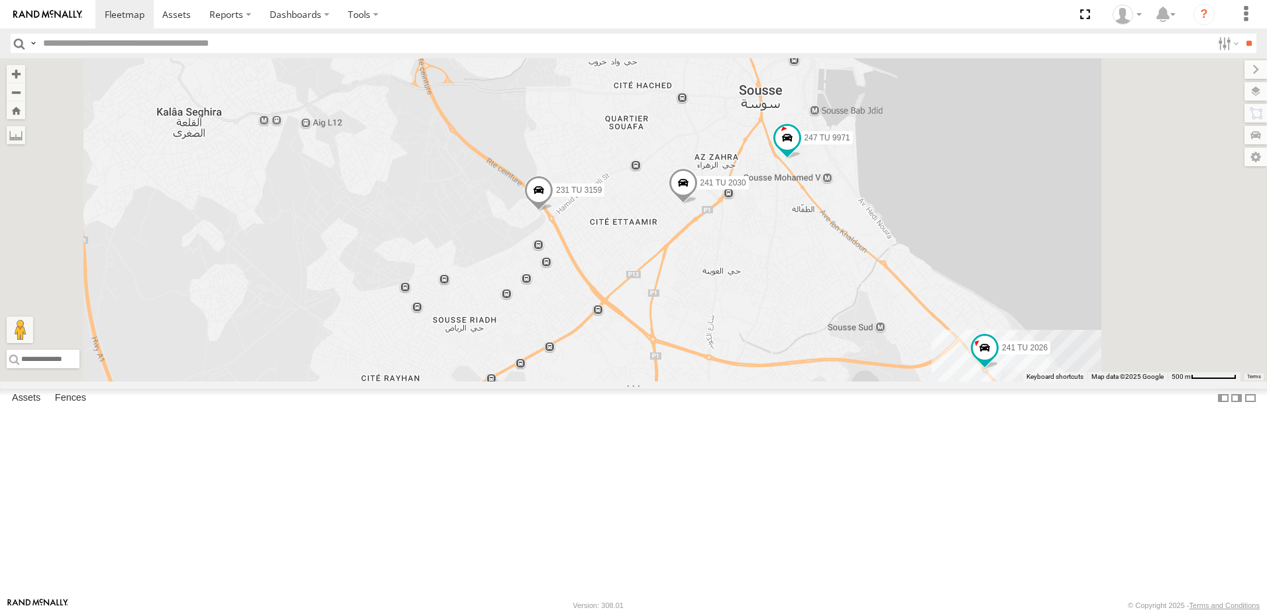 The height and width of the screenshot is (612, 1267). What do you see at coordinates (1256, 157) in the screenshot?
I see `label: Map Settings` at bounding box center [1256, 157].